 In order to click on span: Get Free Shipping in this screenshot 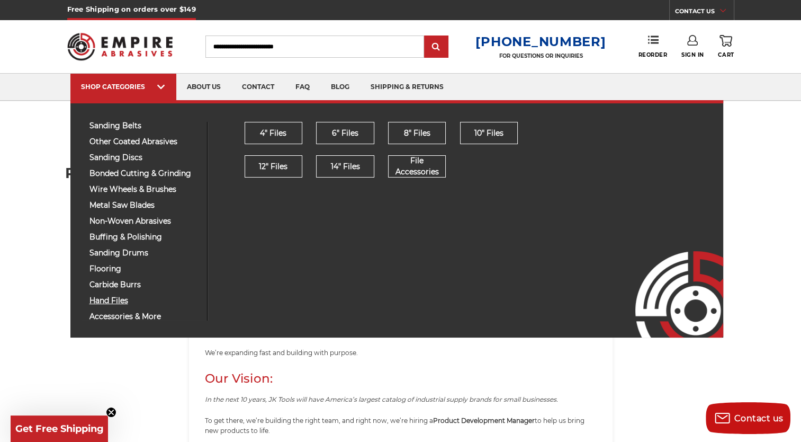, I will do `click(59, 428)`.